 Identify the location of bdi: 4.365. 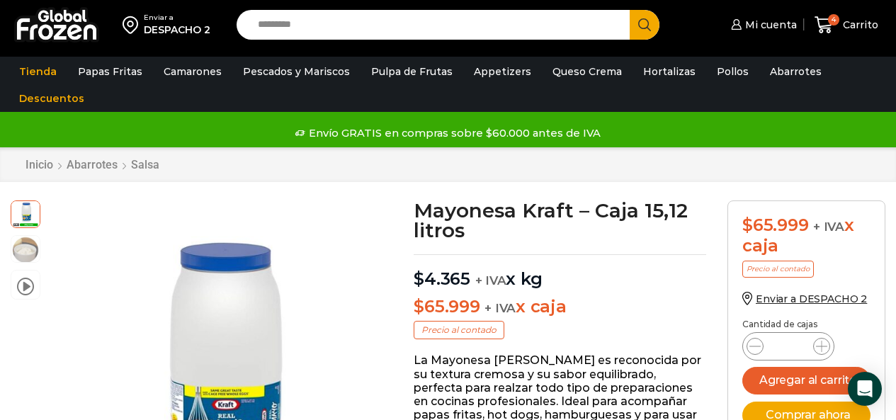
(442, 278).